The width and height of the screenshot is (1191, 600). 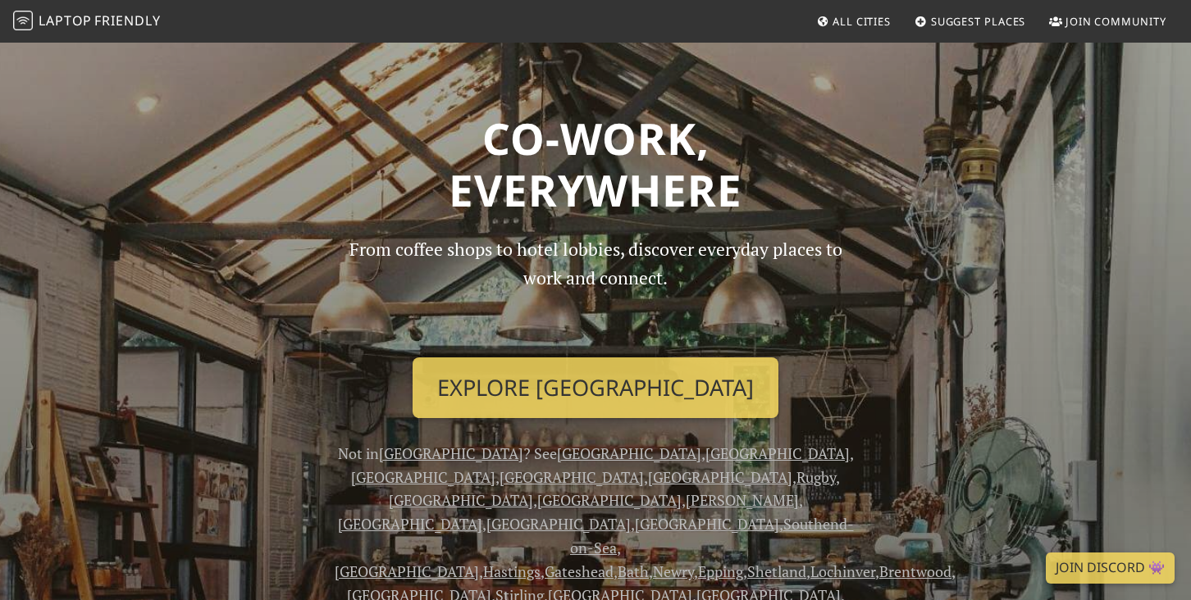 What do you see at coordinates (633, 572) in the screenshot?
I see `a: Bath` at bounding box center [633, 572].